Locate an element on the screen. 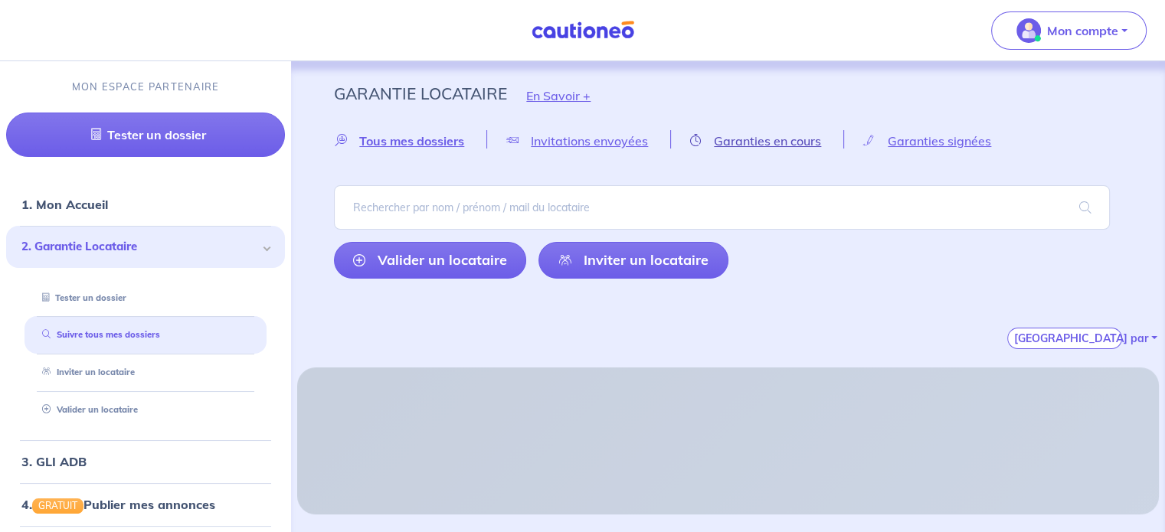  div: Valider un locataire is located at coordinates (146, 410).